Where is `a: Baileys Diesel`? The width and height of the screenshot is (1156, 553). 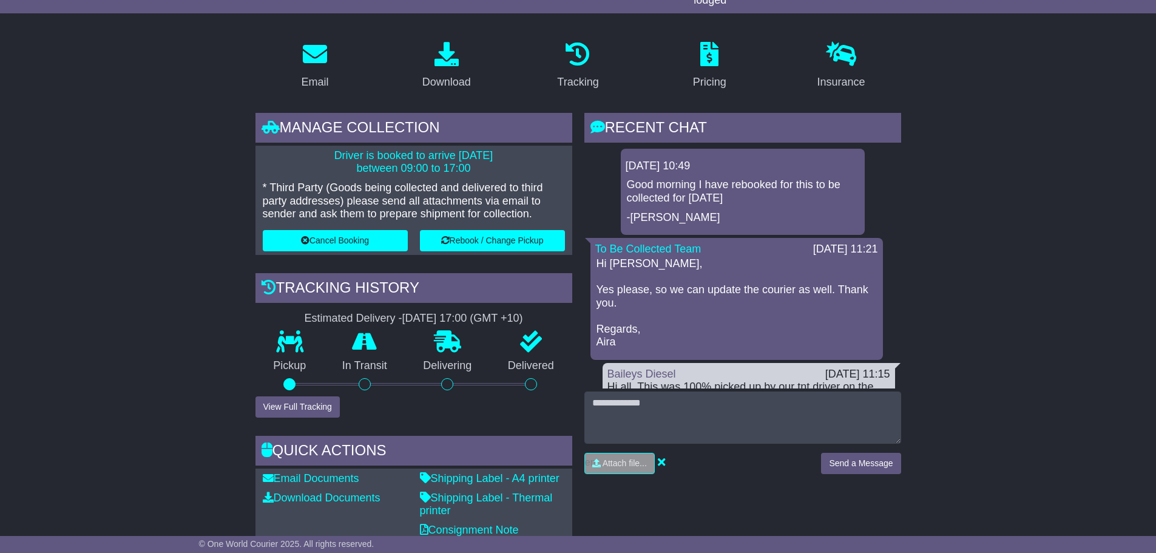
a: Baileys Diesel is located at coordinates (641, 374).